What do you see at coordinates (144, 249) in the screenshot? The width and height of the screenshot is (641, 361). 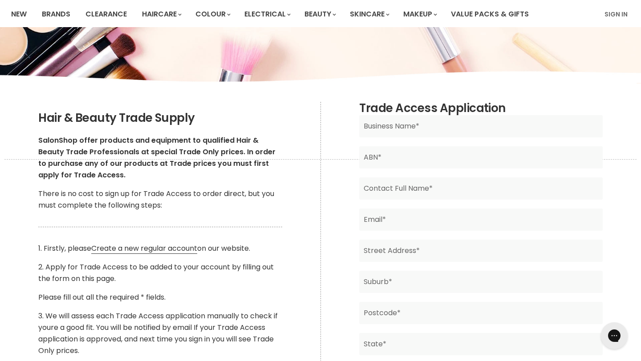 I see `a: Create a new regular account` at bounding box center [144, 249].